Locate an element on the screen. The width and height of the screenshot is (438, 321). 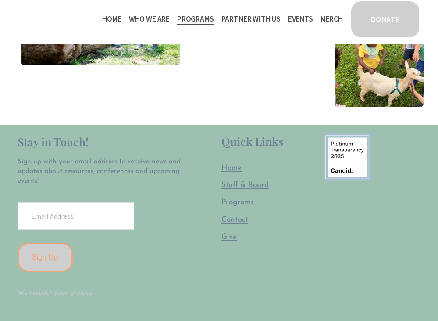
span: Home is located at coordinates (232, 168).